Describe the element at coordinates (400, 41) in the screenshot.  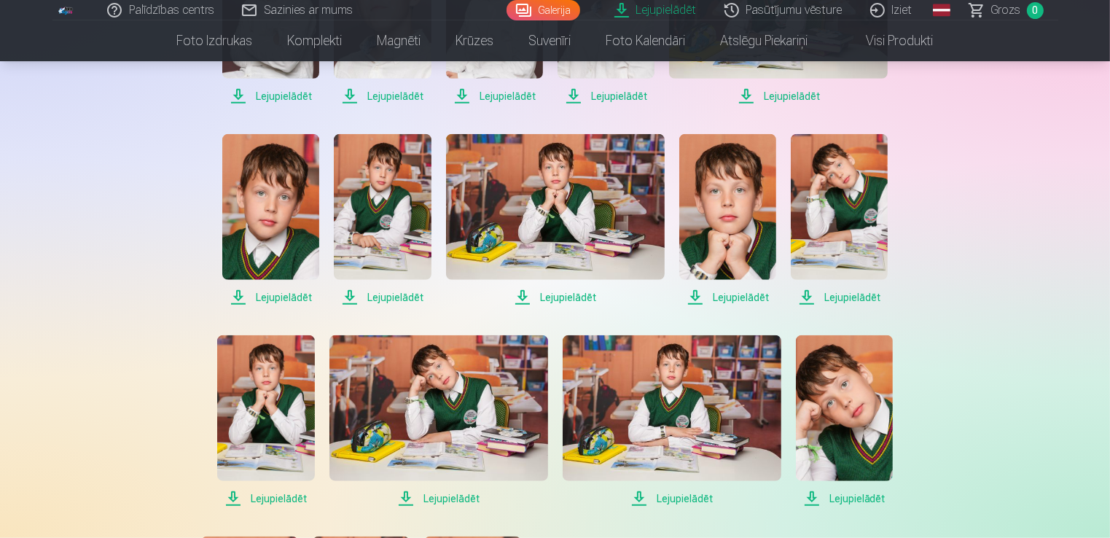
I see `a: Magnēti` at that location.